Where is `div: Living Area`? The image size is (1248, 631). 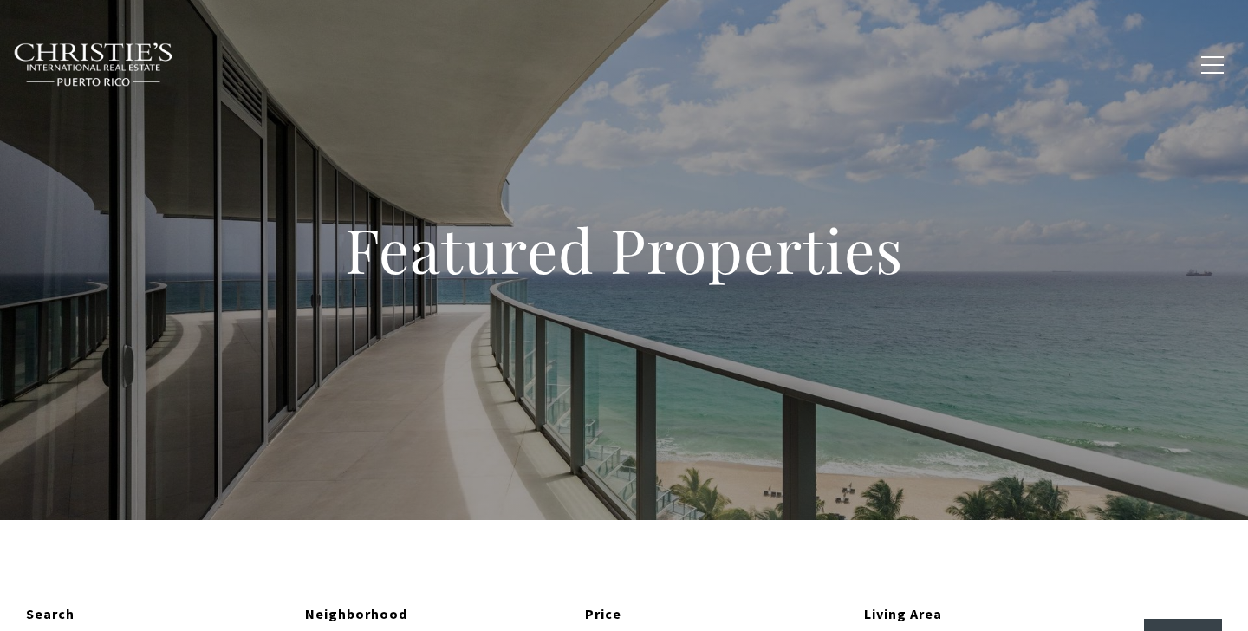 div: Living Area is located at coordinates (997, 614).